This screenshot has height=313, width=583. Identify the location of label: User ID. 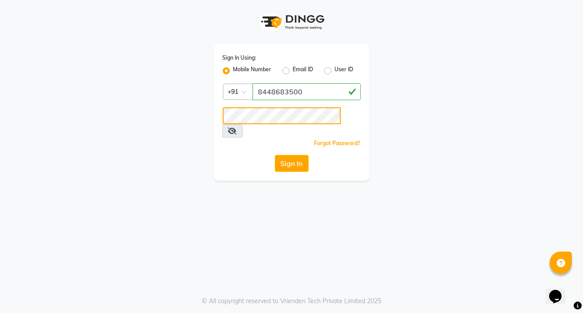
(344, 71).